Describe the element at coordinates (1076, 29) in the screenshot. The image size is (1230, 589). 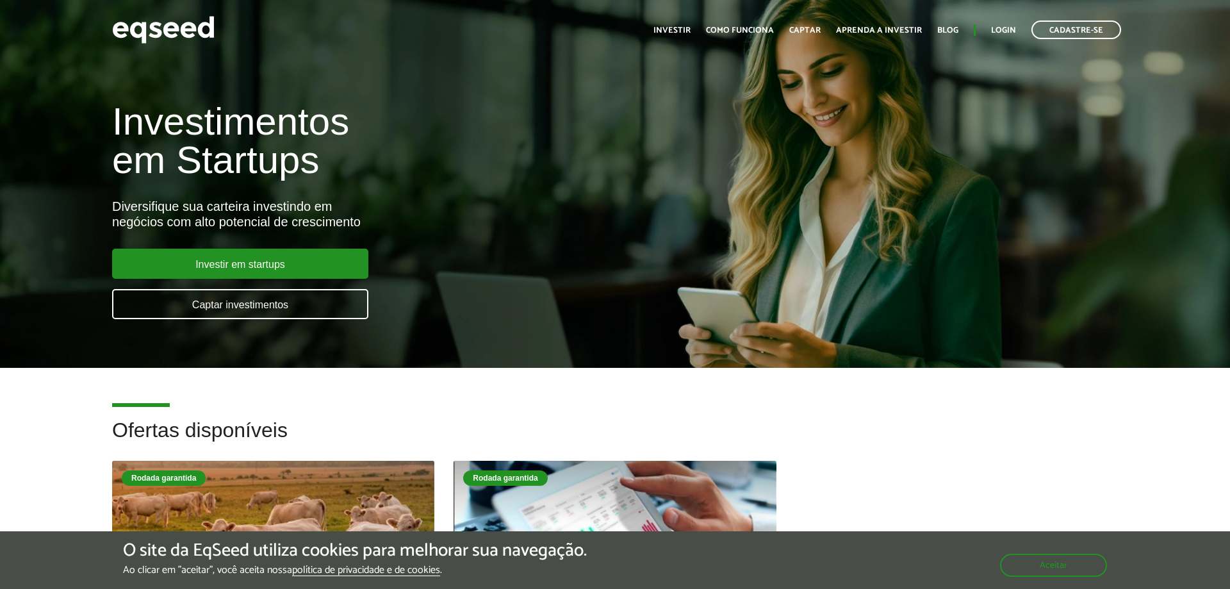
I see `a: Cadastre-se` at that location.